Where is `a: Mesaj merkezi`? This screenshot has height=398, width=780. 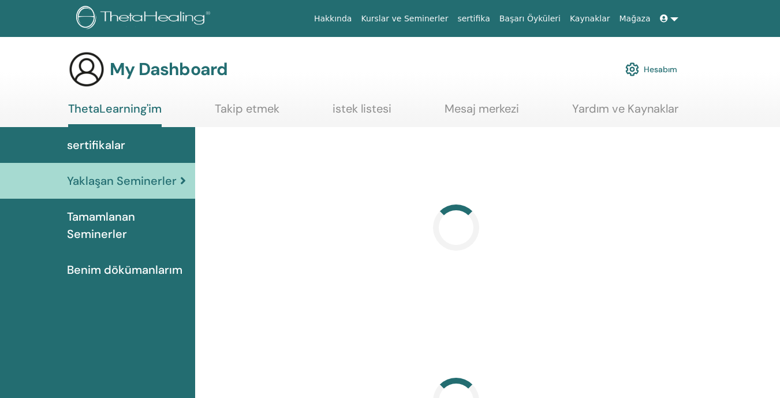
a: Mesaj merkezi is located at coordinates (482, 113).